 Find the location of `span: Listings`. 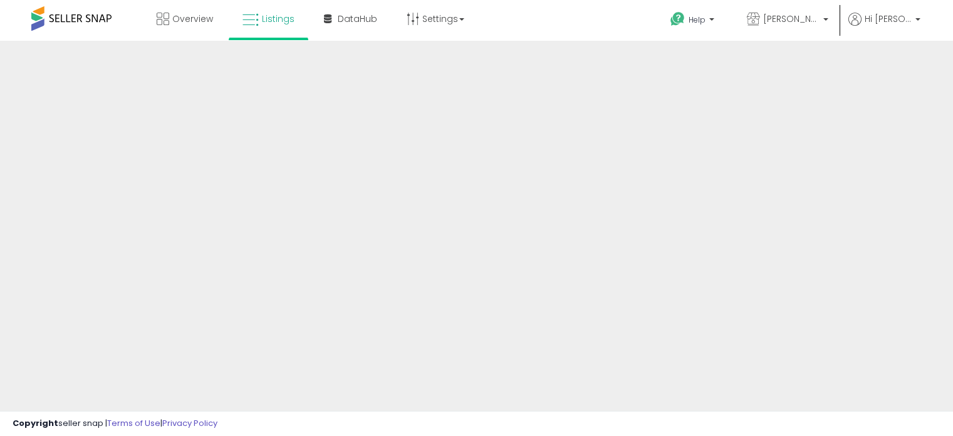

span: Listings is located at coordinates (278, 19).